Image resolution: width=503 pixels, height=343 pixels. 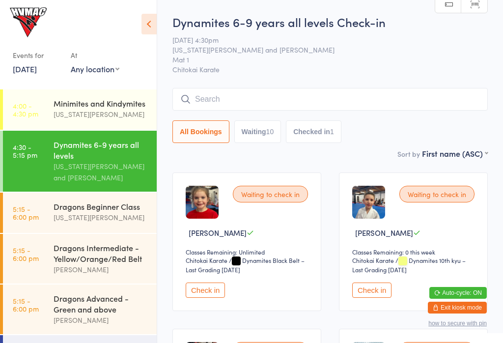 What do you see at coordinates (332, 132) in the screenshot?
I see `div: 1` at bounding box center [332, 132].